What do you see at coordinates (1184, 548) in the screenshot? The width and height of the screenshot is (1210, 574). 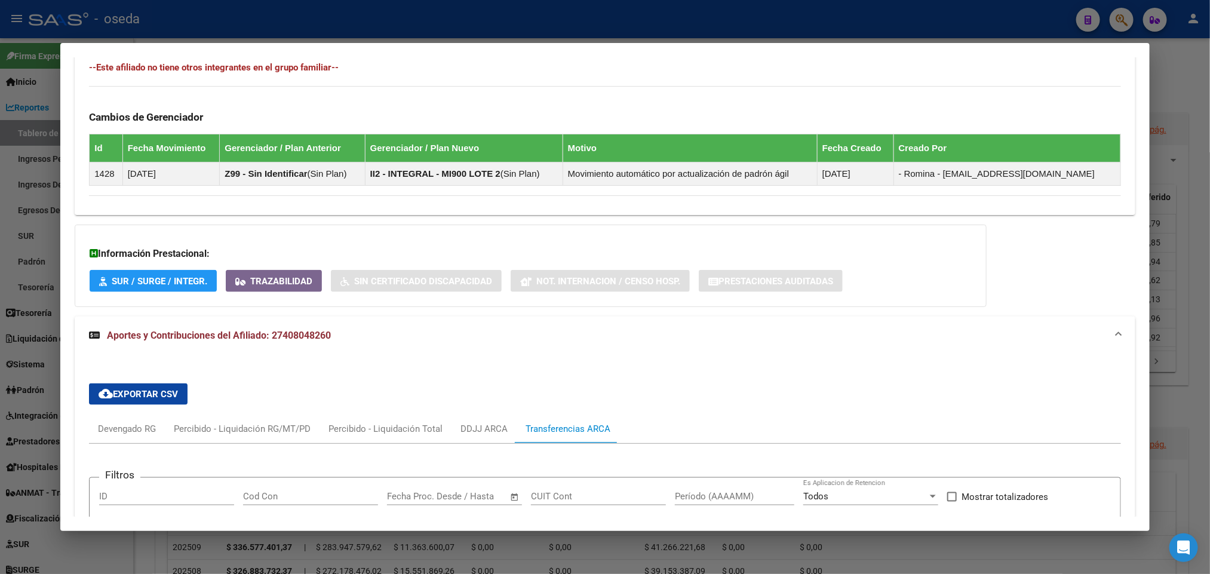 I see `div: Open Intercom Messenger` at bounding box center [1184, 548].